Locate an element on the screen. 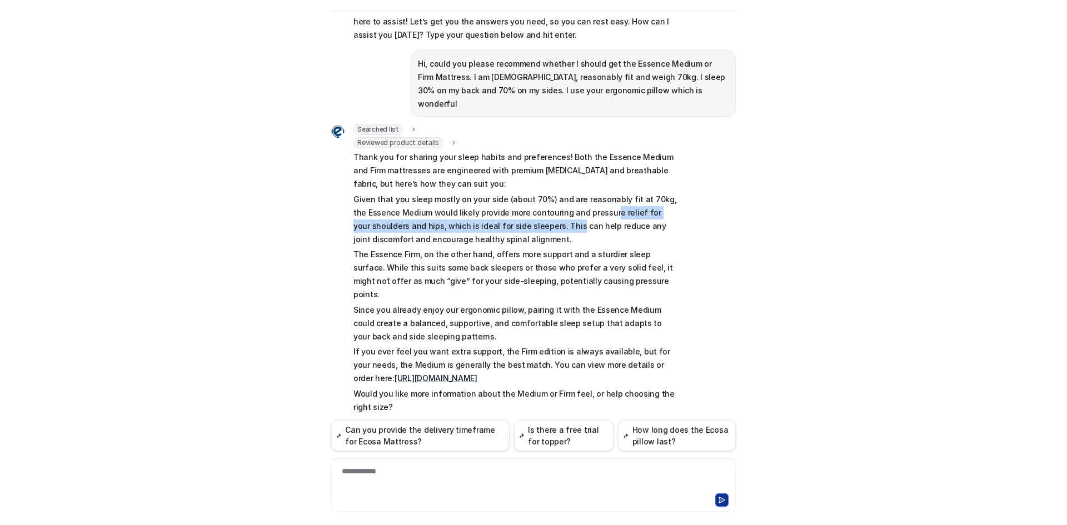 The image size is (1067, 525). p: Would you like more information about the Medium or Firm feel, or help choosing the right size? is located at coordinates (516, 401).